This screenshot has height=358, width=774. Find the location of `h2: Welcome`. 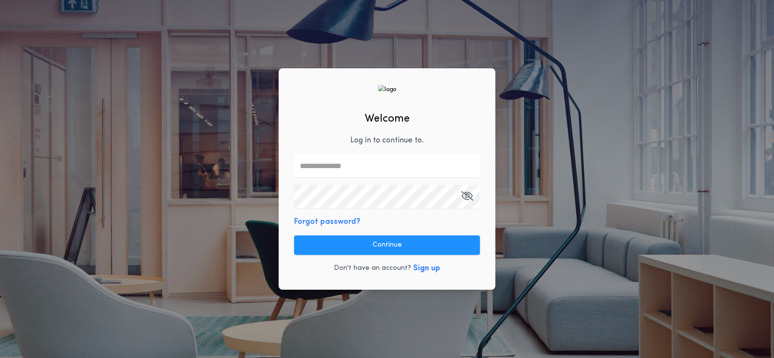

h2: Welcome is located at coordinates (387, 119).